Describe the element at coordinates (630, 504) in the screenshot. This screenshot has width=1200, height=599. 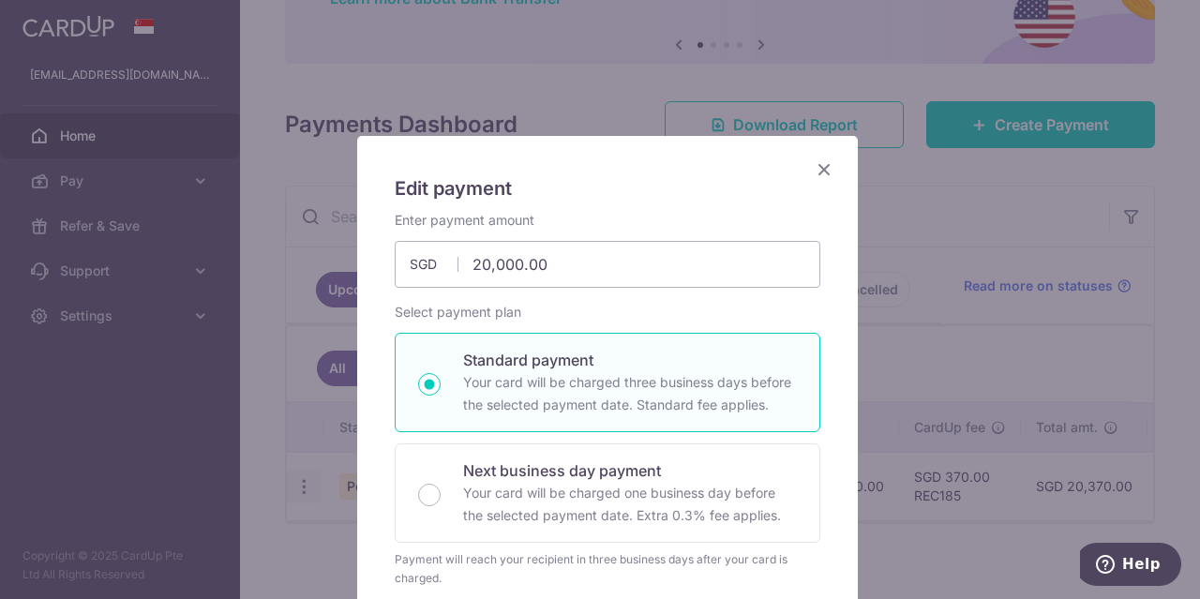
I see `p: Your card will be charged one business day before the selected payment date. Extra 0.3% fee applies.` at that location.